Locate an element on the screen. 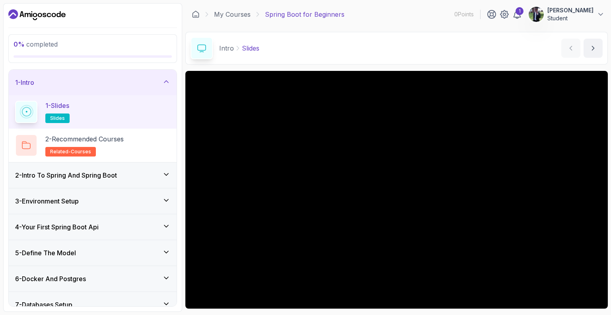 Image resolution: width=611 pixels, height=315 pixels. p: Slides is located at coordinates (251, 48).